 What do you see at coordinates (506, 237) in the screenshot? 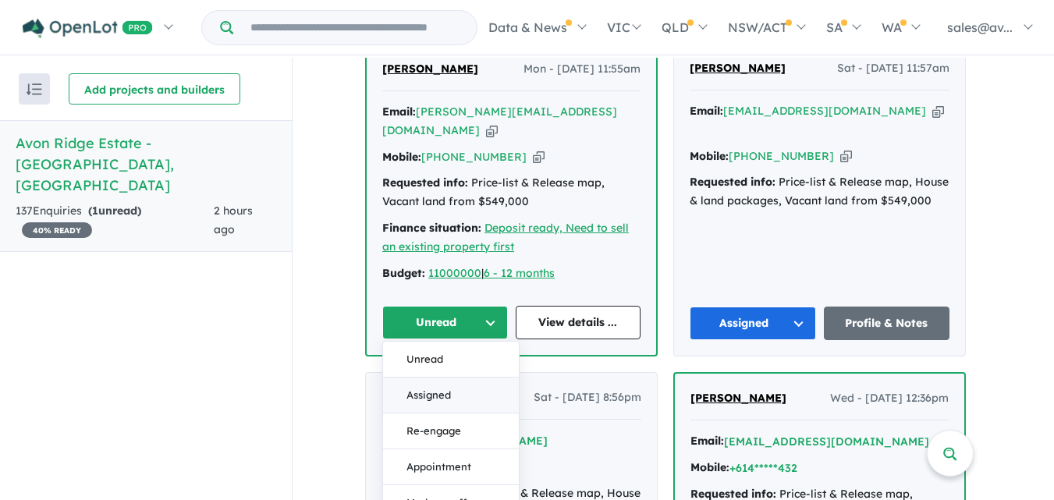
I see `u: Deposit ready, Need to sell an existing property first` at bounding box center [506, 237].